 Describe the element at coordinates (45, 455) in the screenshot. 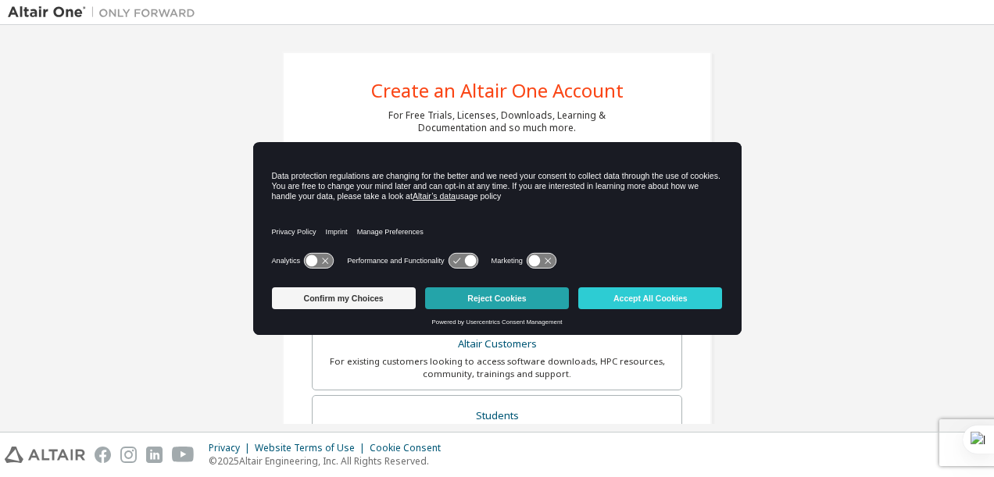

I see `img: altair_logo.svg` at that location.